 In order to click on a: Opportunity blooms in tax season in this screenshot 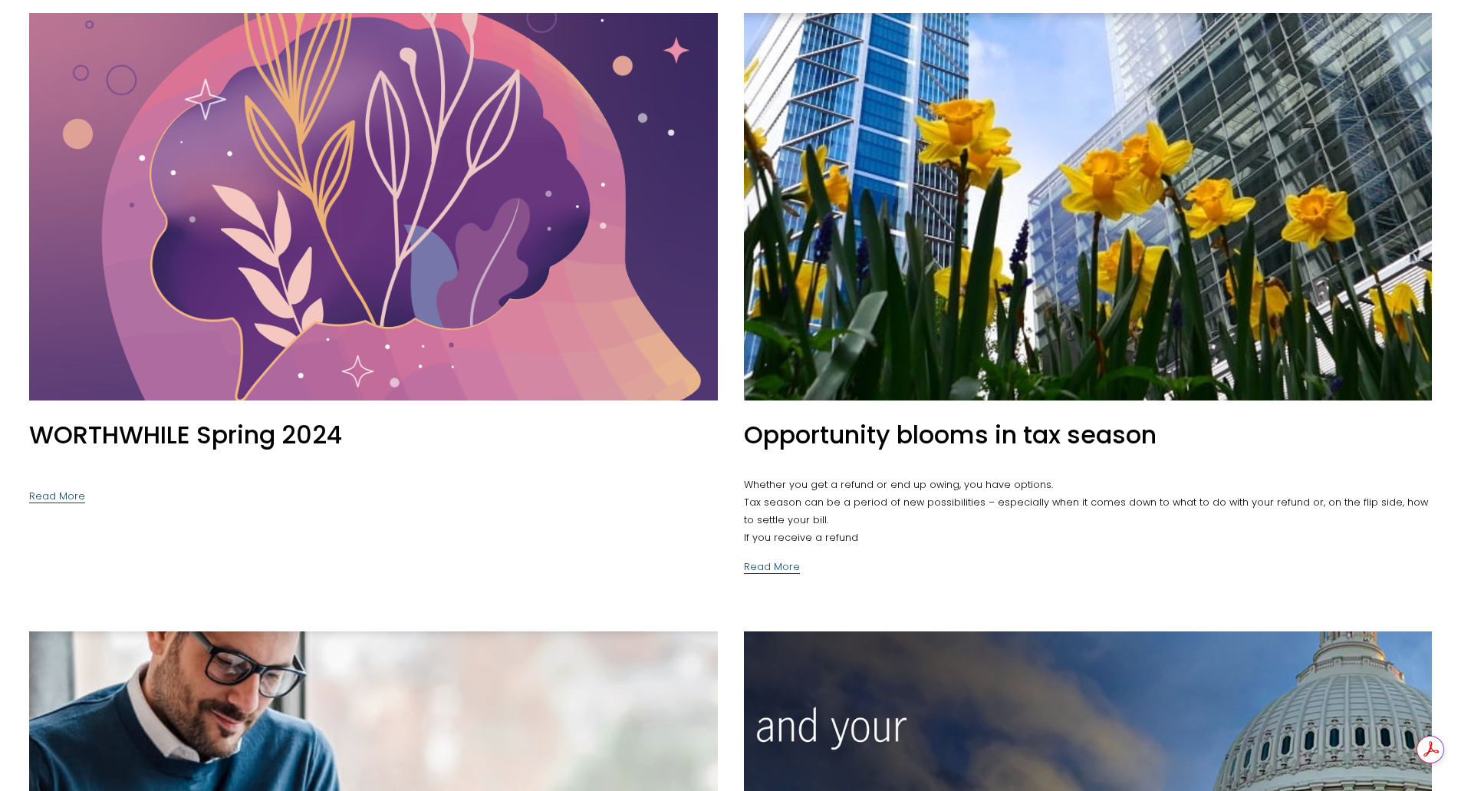, I will do `click(950, 434)`.